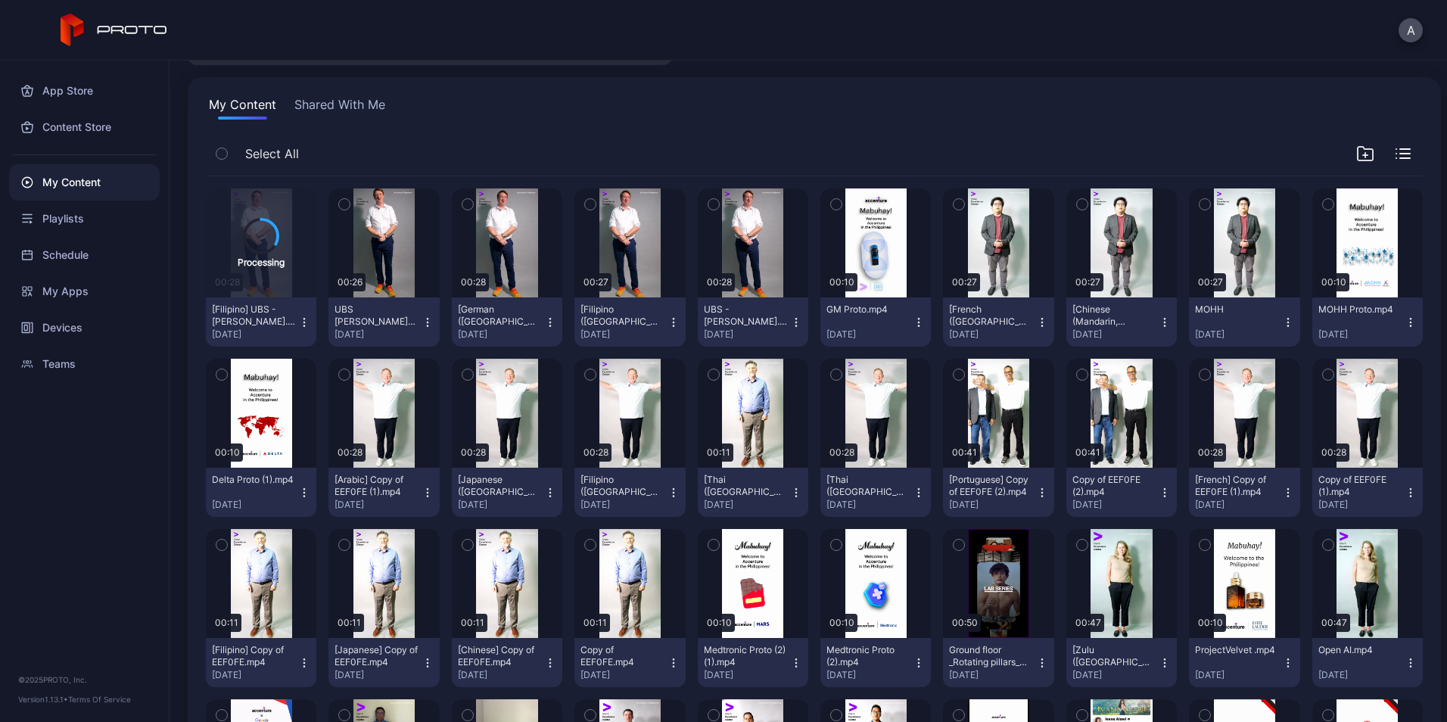 Image resolution: width=1447 pixels, height=722 pixels. What do you see at coordinates (500, 486) in the screenshot?
I see `div: [Japanese (Japan)] Copy of EEF0FE (1).mp4` at bounding box center [500, 486].